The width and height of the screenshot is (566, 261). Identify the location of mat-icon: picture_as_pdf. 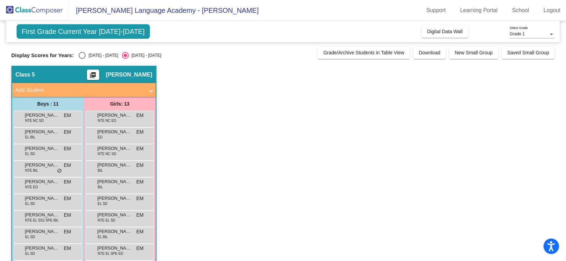
(93, 76).